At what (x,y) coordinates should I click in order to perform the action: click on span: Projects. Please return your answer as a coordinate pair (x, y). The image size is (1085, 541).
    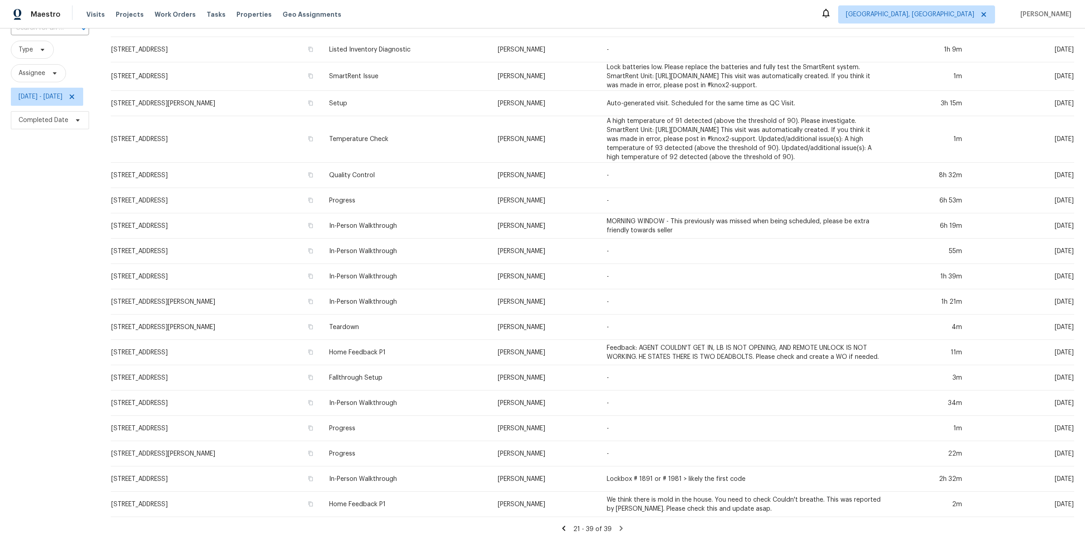
    Looking at the image, I should click on (130, 14).